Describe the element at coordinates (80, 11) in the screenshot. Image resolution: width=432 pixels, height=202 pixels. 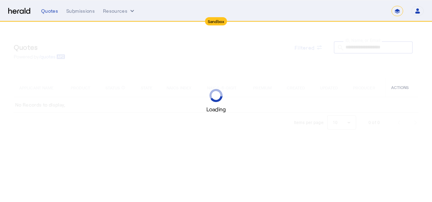
I see `div: Submissions` at that location.